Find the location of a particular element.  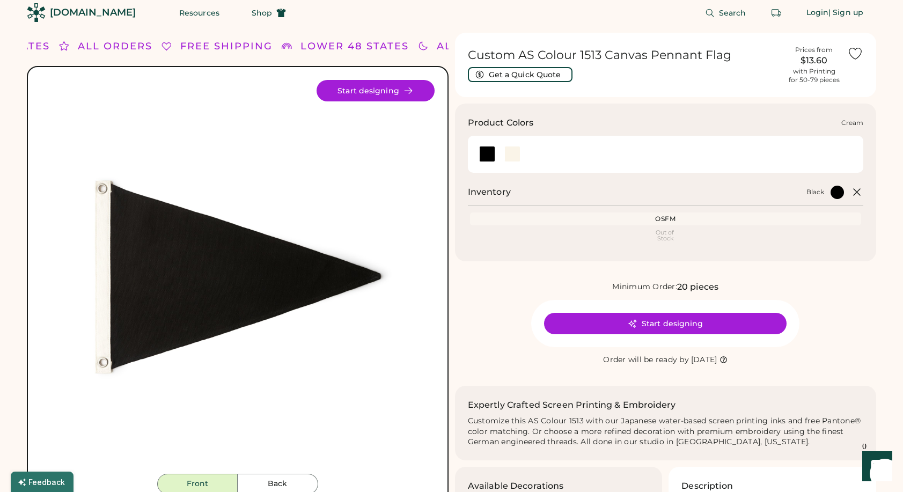

span: Shop is located at coordinates (262, 13).